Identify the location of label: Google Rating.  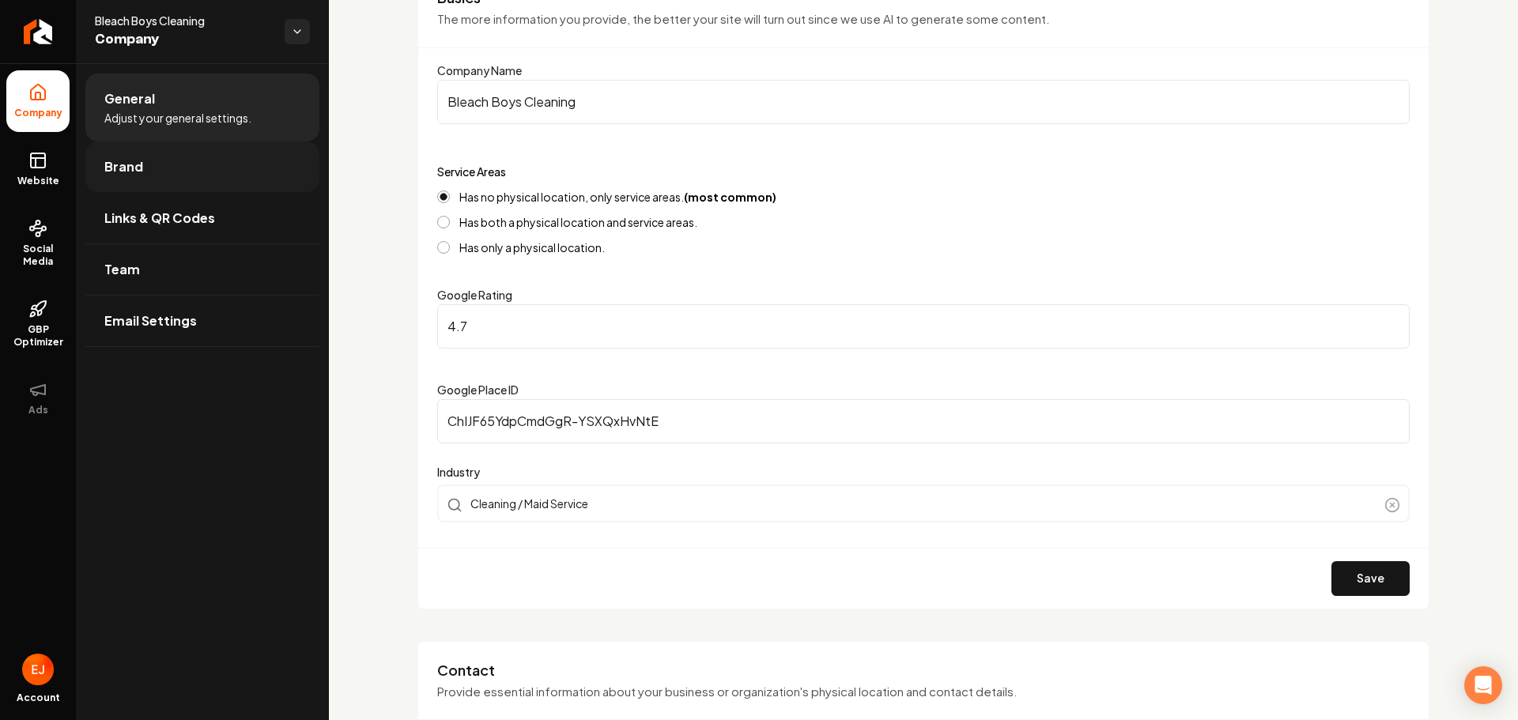
(474, 295).